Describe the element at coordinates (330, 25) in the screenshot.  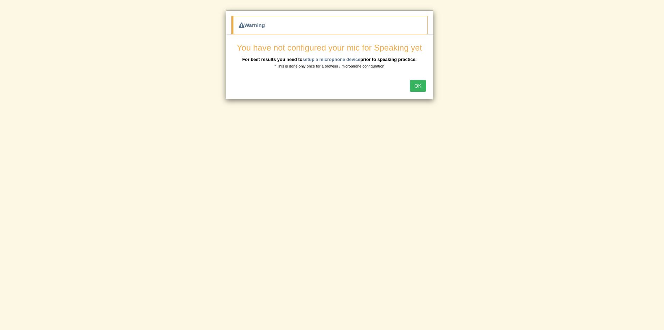
I see `div: Warning` at that location.